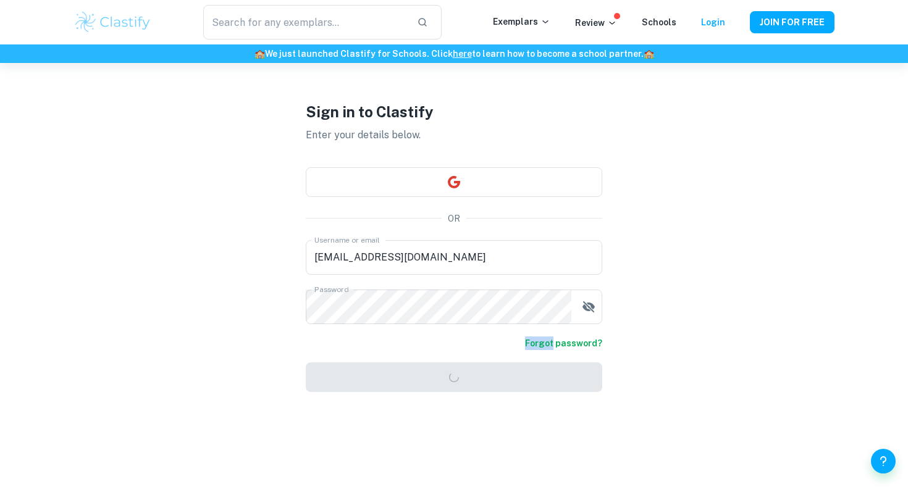 The image size is (908, 492). What do you see at coordinates (792, 22) in the screenshot?
I see `button: JOIN FOR FREE` at bounding box center [792, 22].